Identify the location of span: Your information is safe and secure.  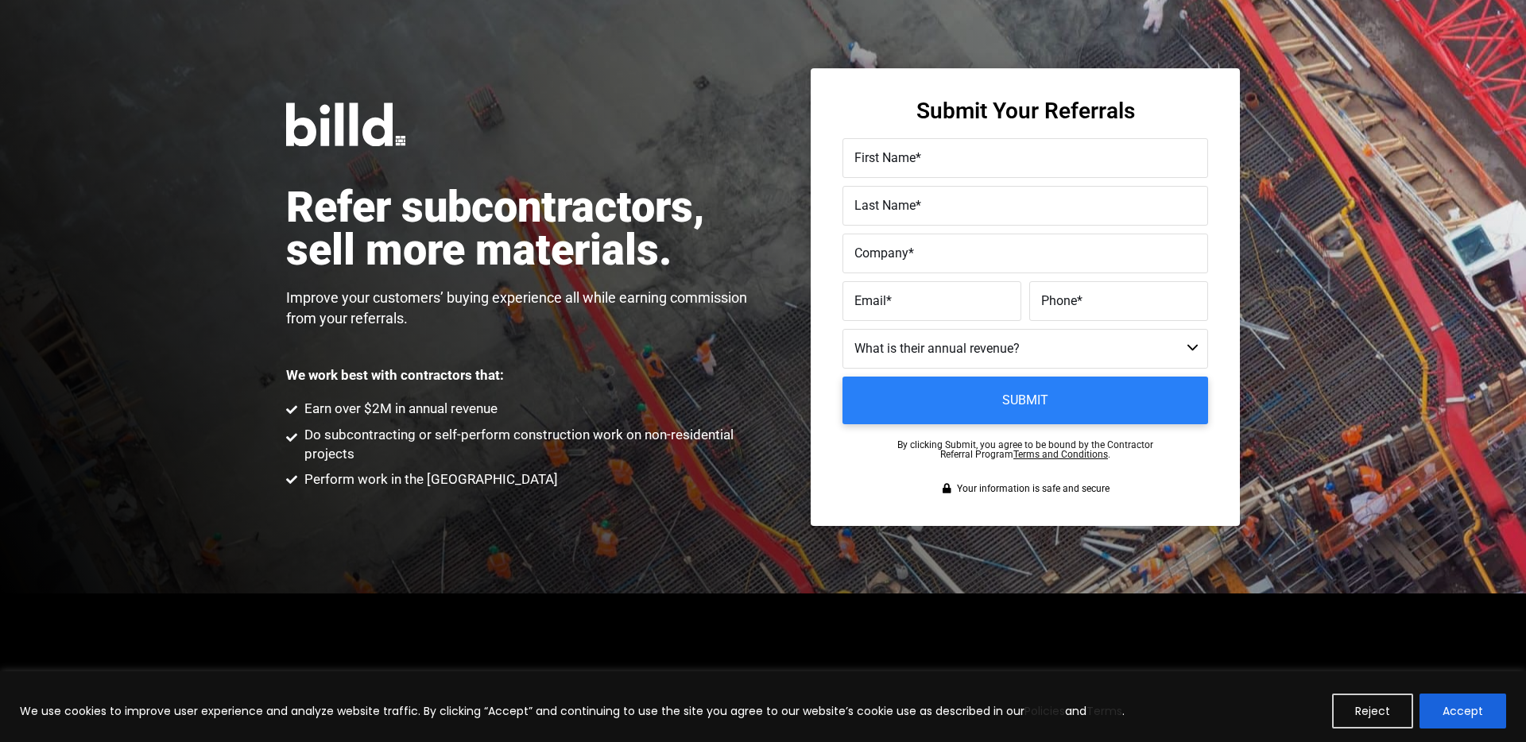
(1031, 489).